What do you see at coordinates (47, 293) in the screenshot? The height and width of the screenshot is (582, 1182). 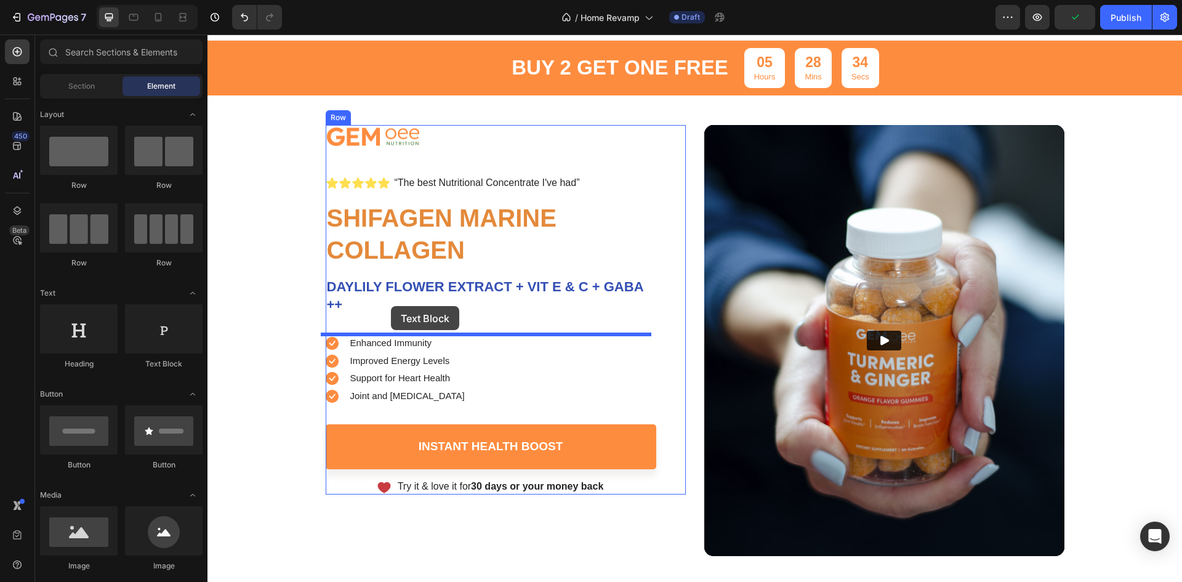 I see `span: Text` at bounding box center [47, 293].